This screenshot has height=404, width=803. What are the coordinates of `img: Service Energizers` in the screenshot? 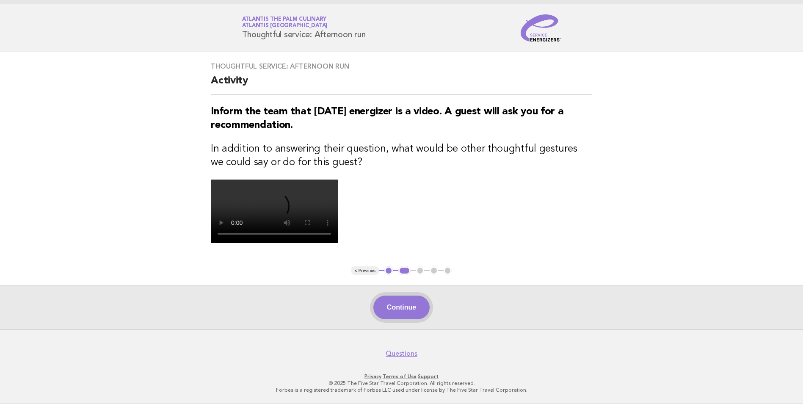 It's located at (541, 28).